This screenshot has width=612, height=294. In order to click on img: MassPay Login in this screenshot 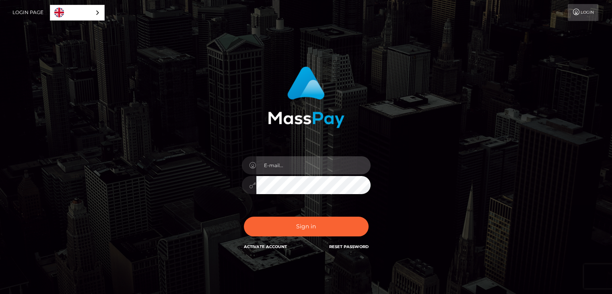, I will do `click(306, 97)`.